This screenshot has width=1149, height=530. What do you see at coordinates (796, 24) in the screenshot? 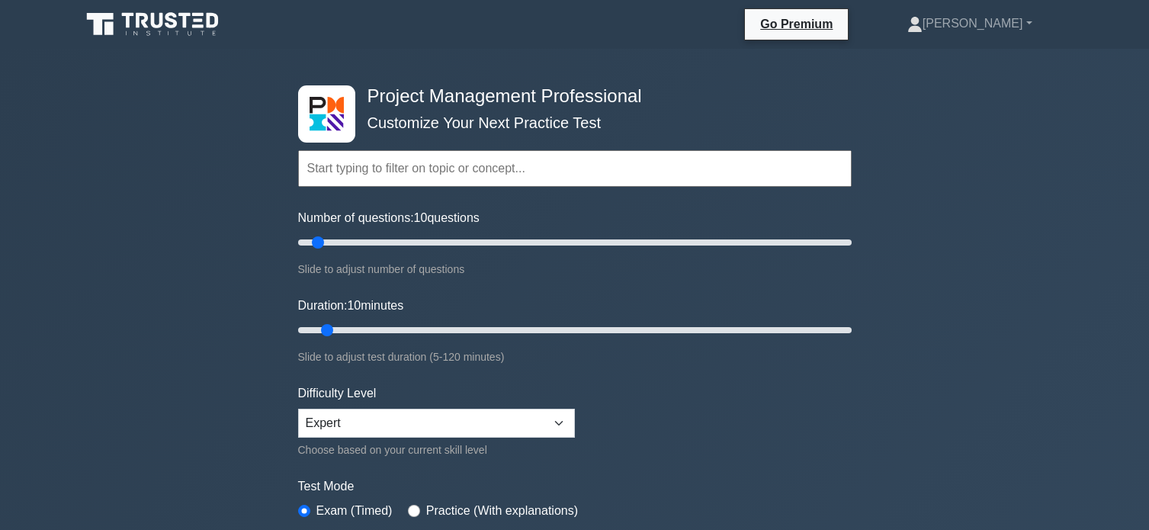
I see `a: Go Premium` at bounding box center [796, 24].